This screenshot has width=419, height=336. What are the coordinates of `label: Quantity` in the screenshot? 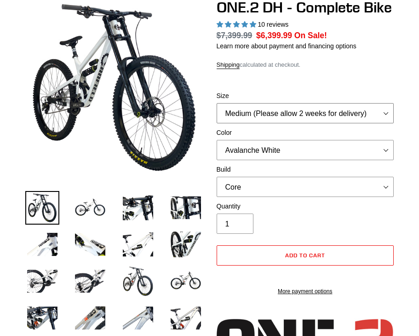 It's located at (306, 206).